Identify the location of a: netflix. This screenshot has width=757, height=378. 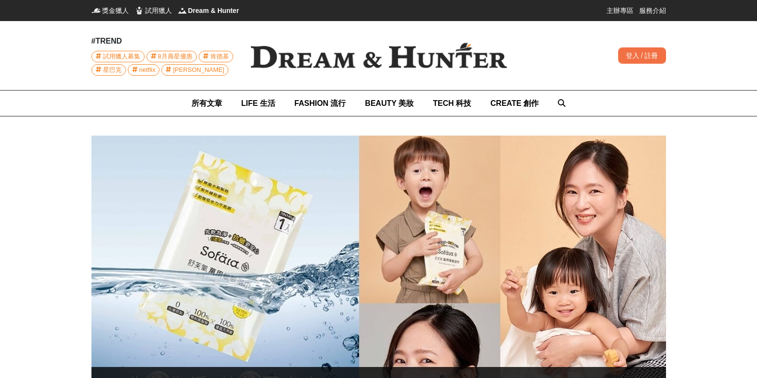
(144, 70).